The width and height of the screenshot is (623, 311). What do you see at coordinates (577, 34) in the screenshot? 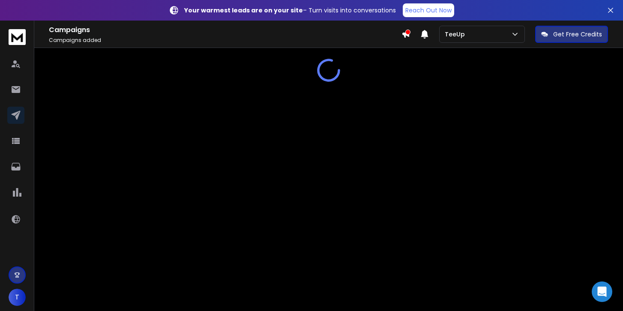
I see `p: Get Free Credits` at bounding box center [577, 34].